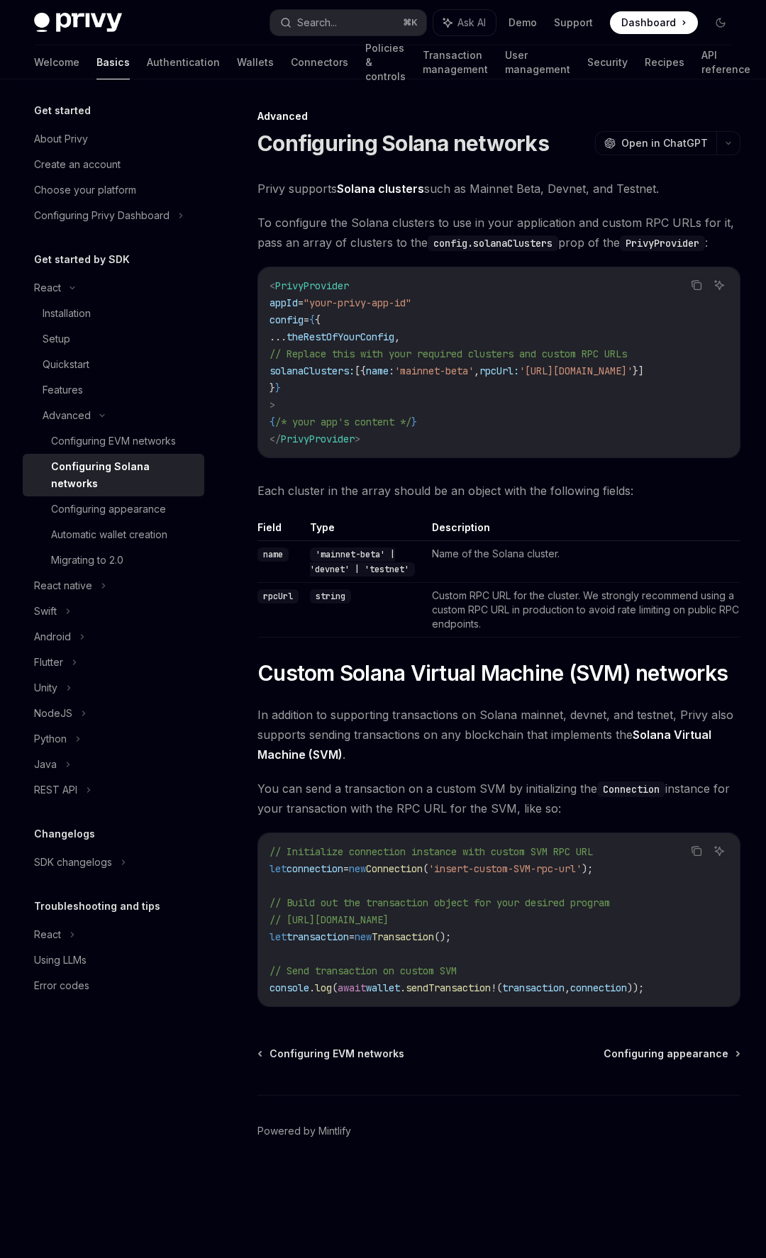 This screenshot has height=1258, width=766. I want to click on span: solanaClusters:, so click(312, 371).